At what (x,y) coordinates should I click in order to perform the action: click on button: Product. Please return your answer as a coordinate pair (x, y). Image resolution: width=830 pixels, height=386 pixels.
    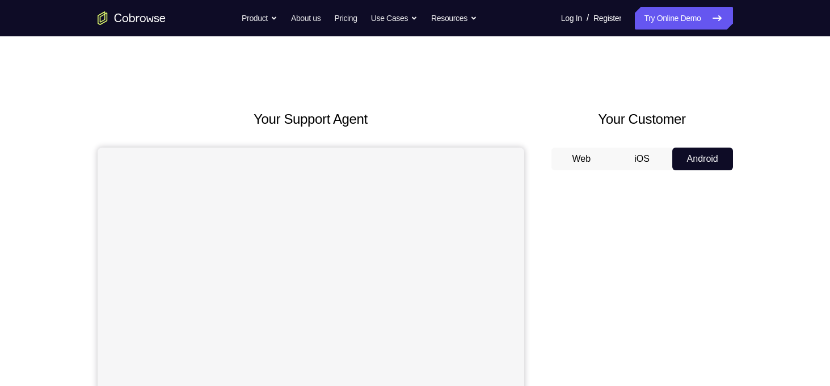
    Looking at the image, I should click on (259, 18).